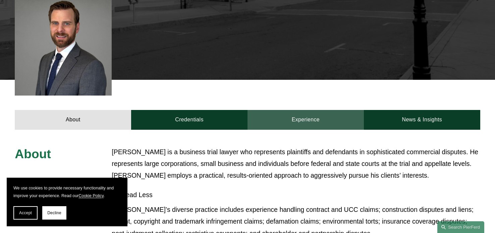 This screenshot has height=233, width=495. Describe the element at coordinates (67, 192) in the screenshot. I see `p: We use cookies to provide necessary functionality and improve your experience. Read our .` at that location.